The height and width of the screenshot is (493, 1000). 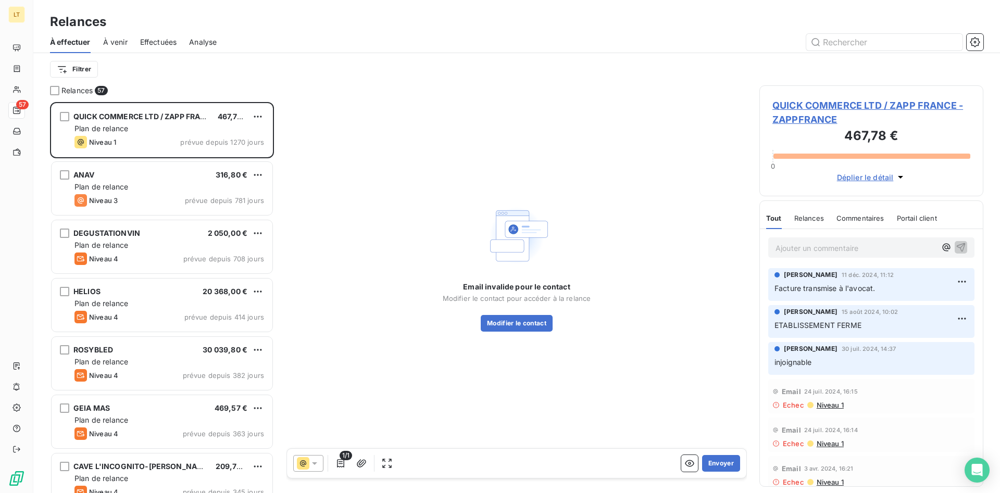 What do you see at coordinates (225, 291) in the screenshot?
I see `span: 20 368,00 €` at bounding box center [225, 291].